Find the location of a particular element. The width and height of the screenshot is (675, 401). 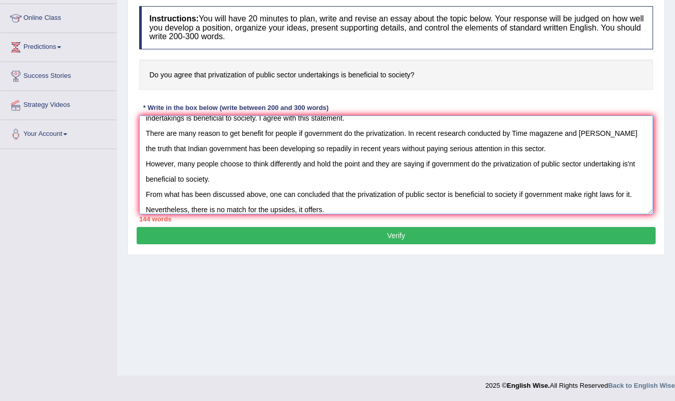

a: Strategy Videos is located at coordinates (59, 104).